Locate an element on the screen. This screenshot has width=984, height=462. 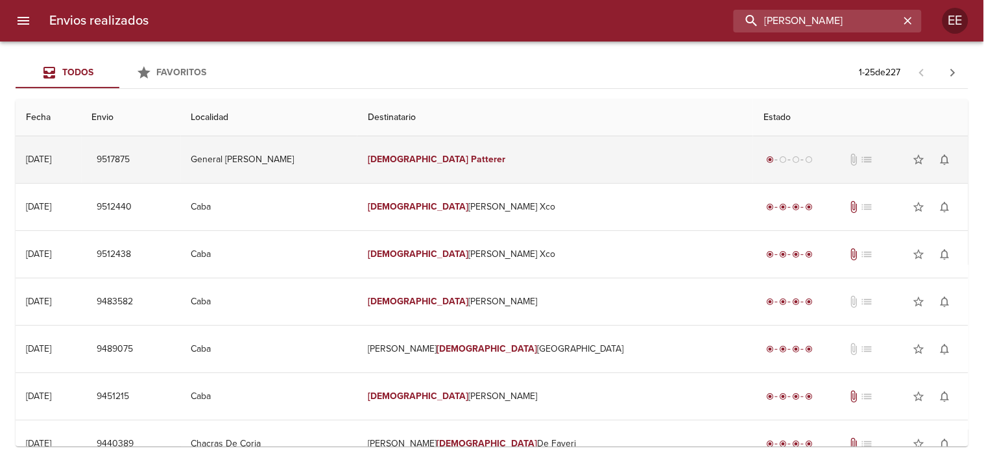
span: 9489075 is located at coordinates (115, 349).